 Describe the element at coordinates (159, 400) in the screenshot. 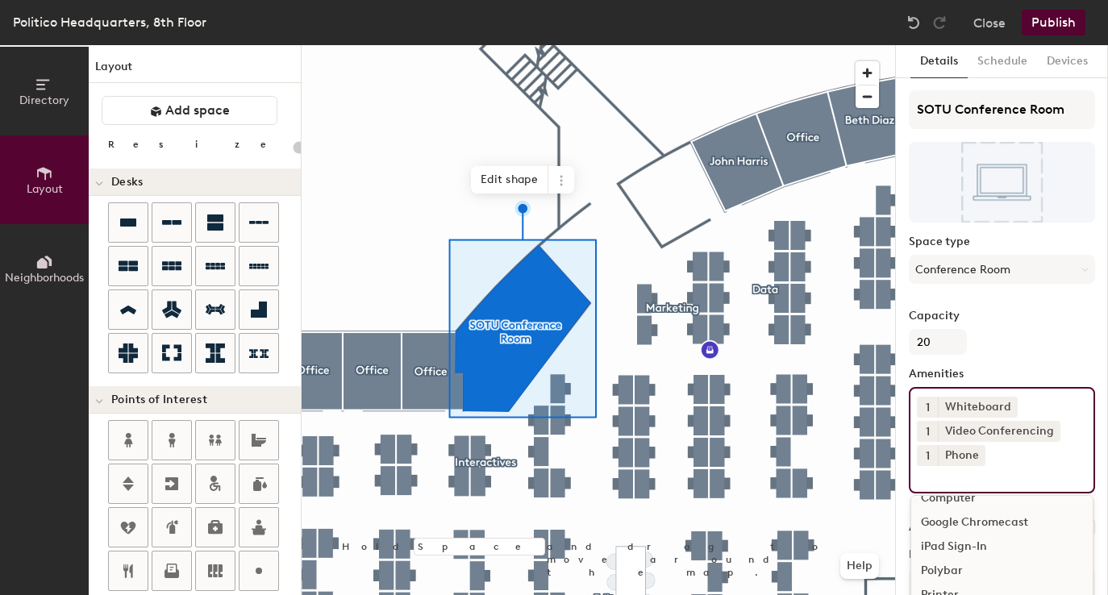

I see `span: Points of Interest` at that location.